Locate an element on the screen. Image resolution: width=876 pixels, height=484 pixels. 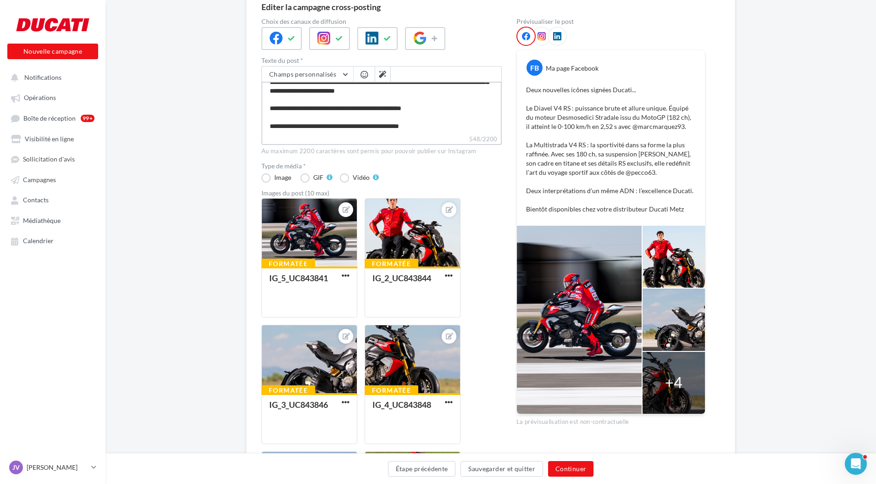
div: IG_3_UC843846 is located at coordinates (299, 405).